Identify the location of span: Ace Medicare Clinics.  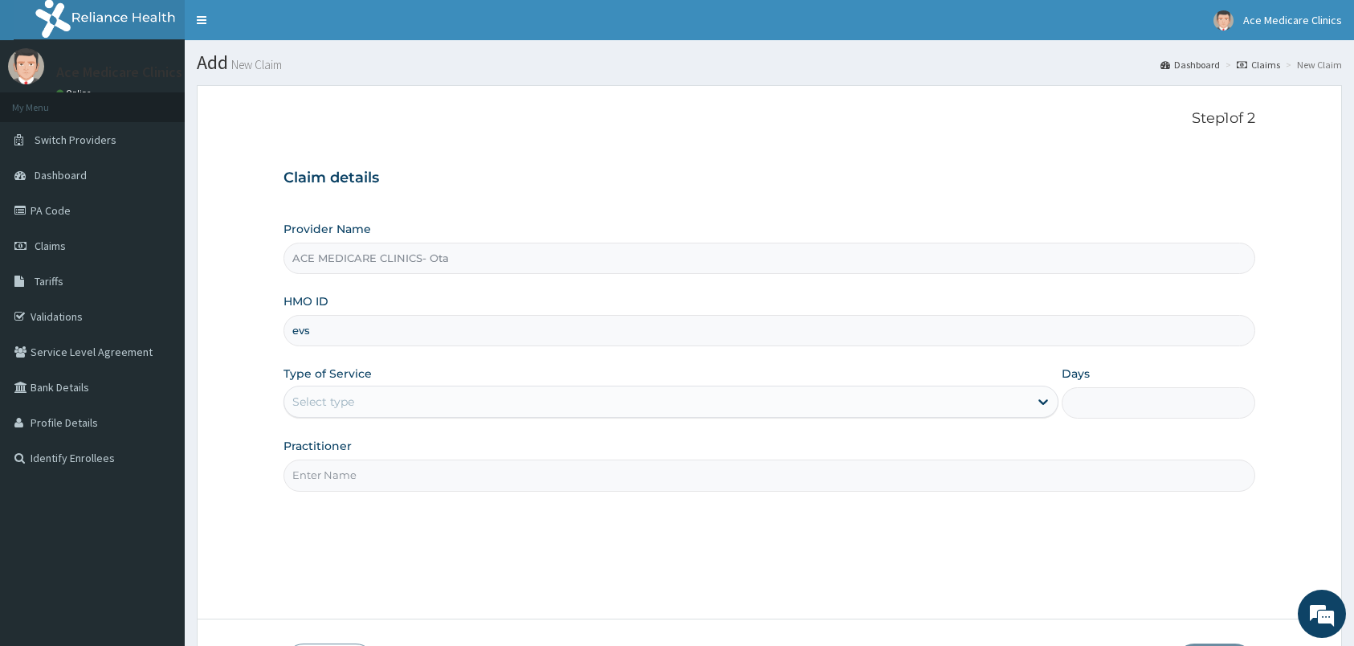
(1292, 20).